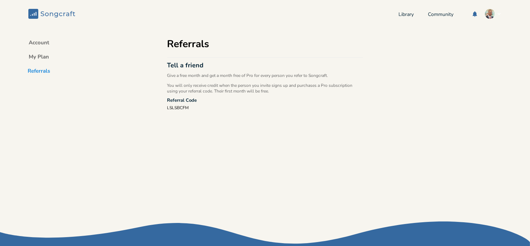 The height and width of the screenshot is (246, 530). I want to click on p: You will only receive credit when the person you invite signs up and purchases a Pro subscription..., so click(265, 88).